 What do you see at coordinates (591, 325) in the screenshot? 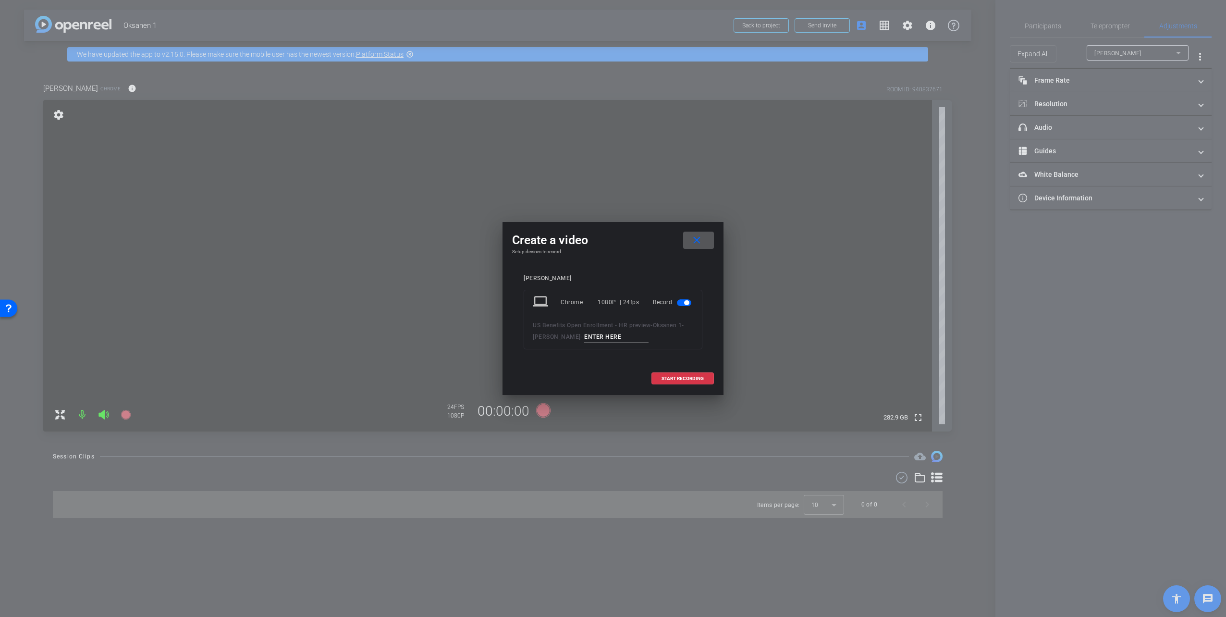
I see `span: US Benefits Open Enrollment - HR preview` at bounding box center [591, 325].